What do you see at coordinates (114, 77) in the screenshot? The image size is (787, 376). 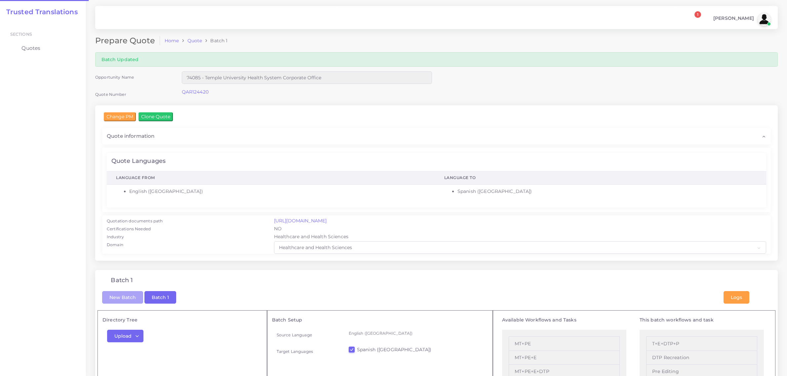 I see `label: Opportunity Name` at bounding box center [114, 77].